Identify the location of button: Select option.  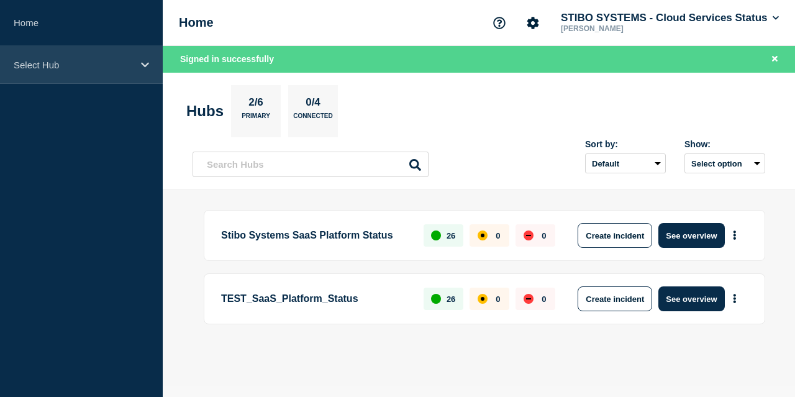
(725, 163).